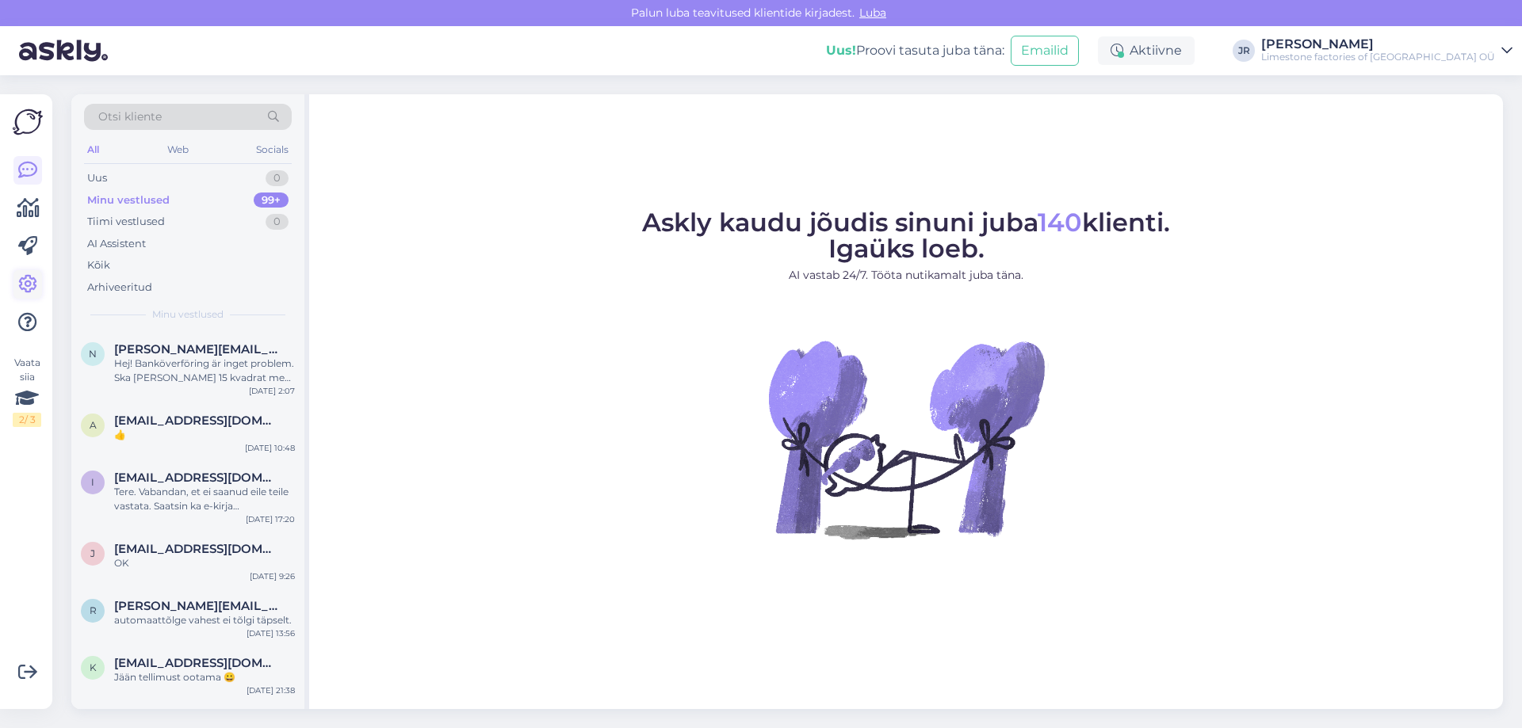 The image size is (1522, 728). I want to click on div: Minu vestlused, so click(128, 201).